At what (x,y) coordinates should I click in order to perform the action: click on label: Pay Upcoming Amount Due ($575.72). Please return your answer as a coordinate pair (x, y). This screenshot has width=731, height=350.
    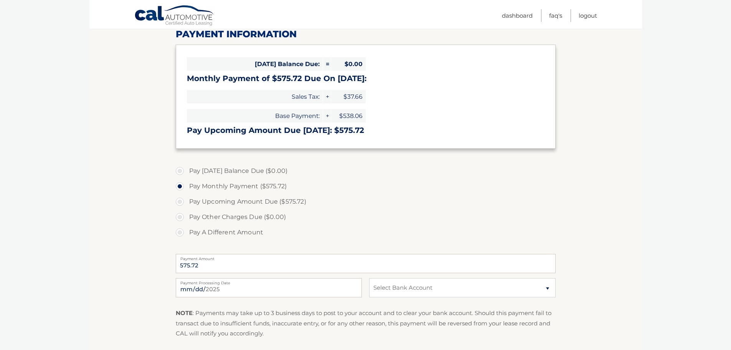
    Looking at the image, I should click on (366, 201).